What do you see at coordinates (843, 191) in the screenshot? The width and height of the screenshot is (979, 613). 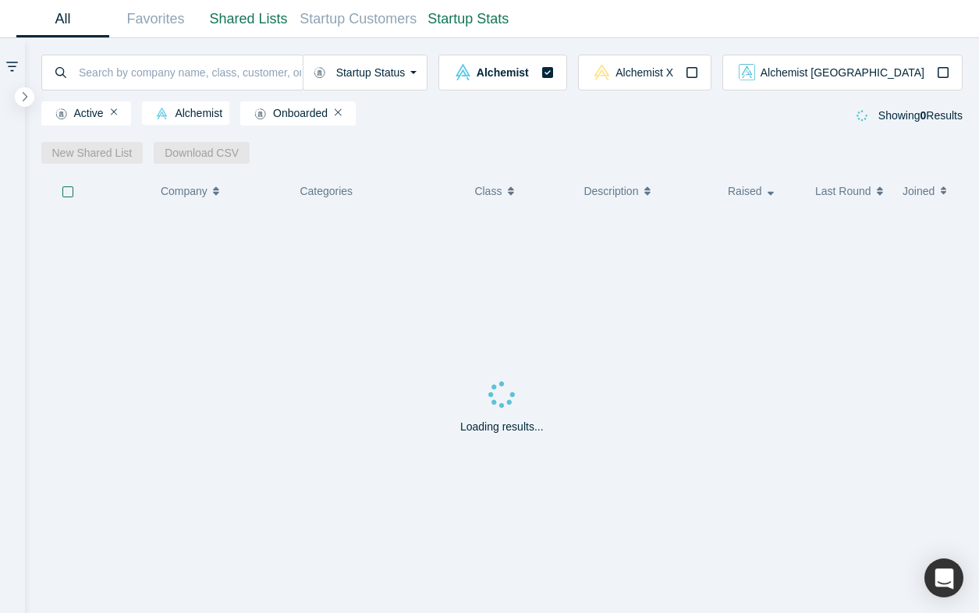 I see `span: Last Round` at bounding box center [843, 191].